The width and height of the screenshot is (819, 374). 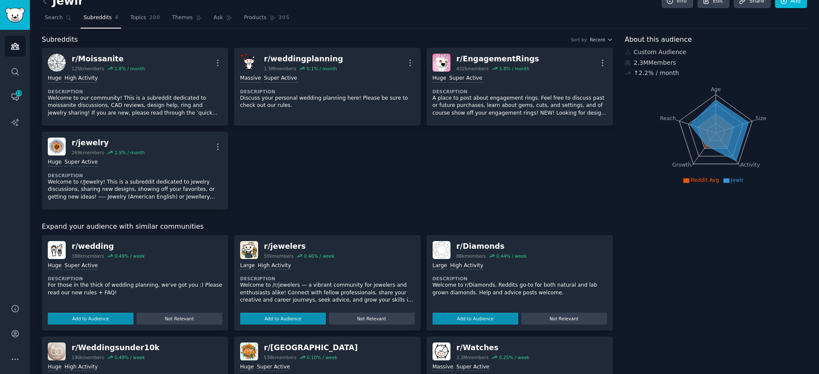 What do you see at coordinates (187, 20) in the screenshot?
I see `a: Themes` at bounding box center [187, 20].